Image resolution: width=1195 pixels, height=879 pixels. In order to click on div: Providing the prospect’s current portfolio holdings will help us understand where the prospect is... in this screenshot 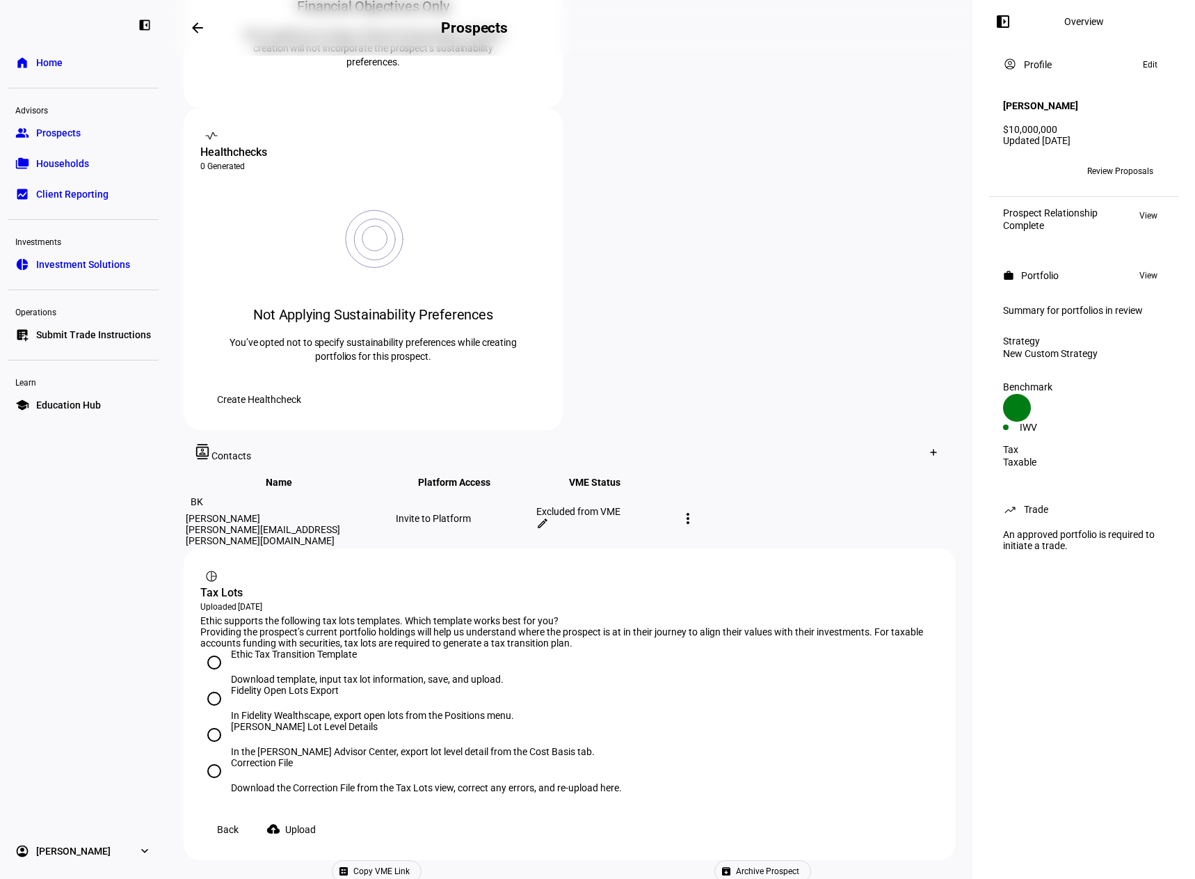, I will do `click(570, 637)`.